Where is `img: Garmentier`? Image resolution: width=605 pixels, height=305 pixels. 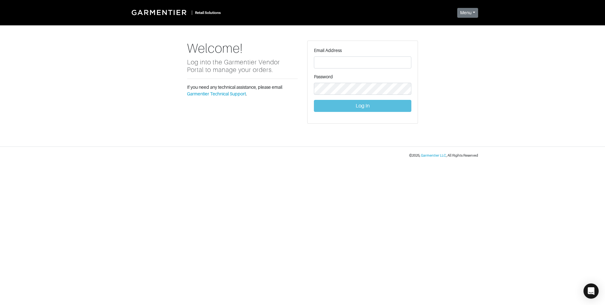
img: Garmentier is located at coordinates (160, 12).